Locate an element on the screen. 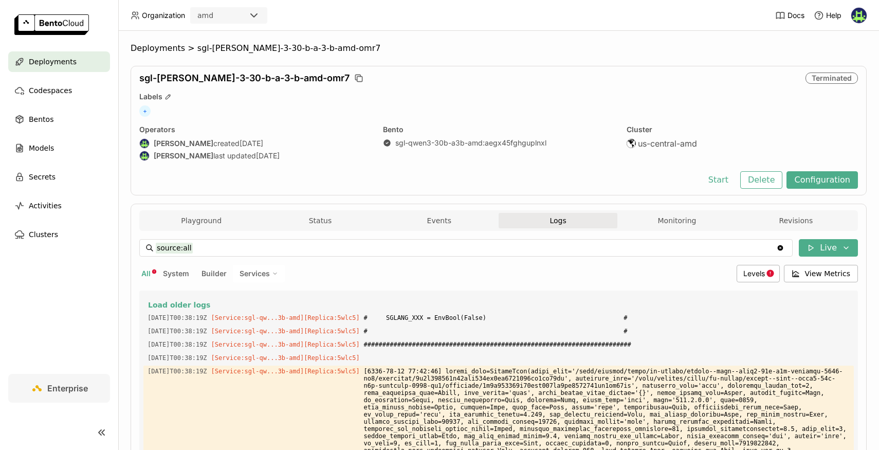 This screenshot has height=450, width=879. div: Labels is located at coordinates (499, 97).